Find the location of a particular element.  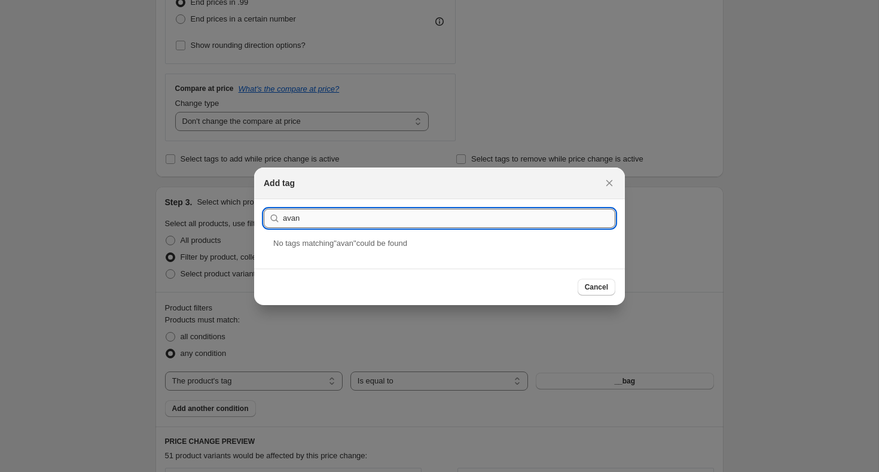

span: Cancel is located at coordinates (596, 287).